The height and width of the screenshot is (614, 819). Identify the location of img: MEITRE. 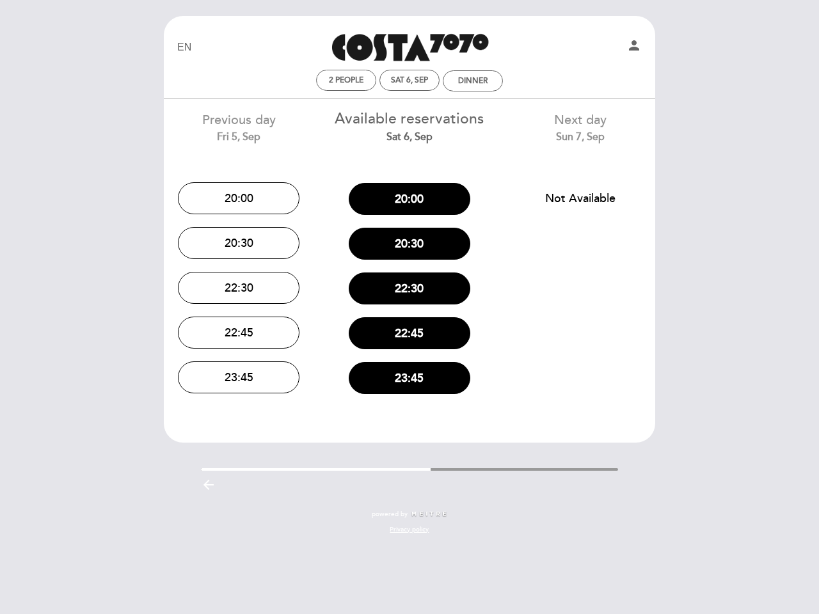
(429, 515).